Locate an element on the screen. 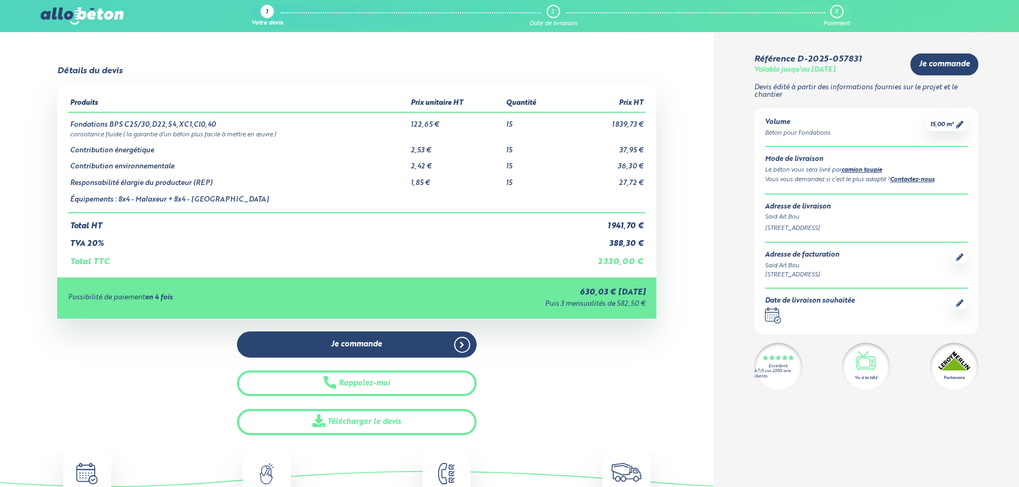 The width and height of the screenshot is (1019, 487). a: camion toupie is located at coordinates (861, 170).